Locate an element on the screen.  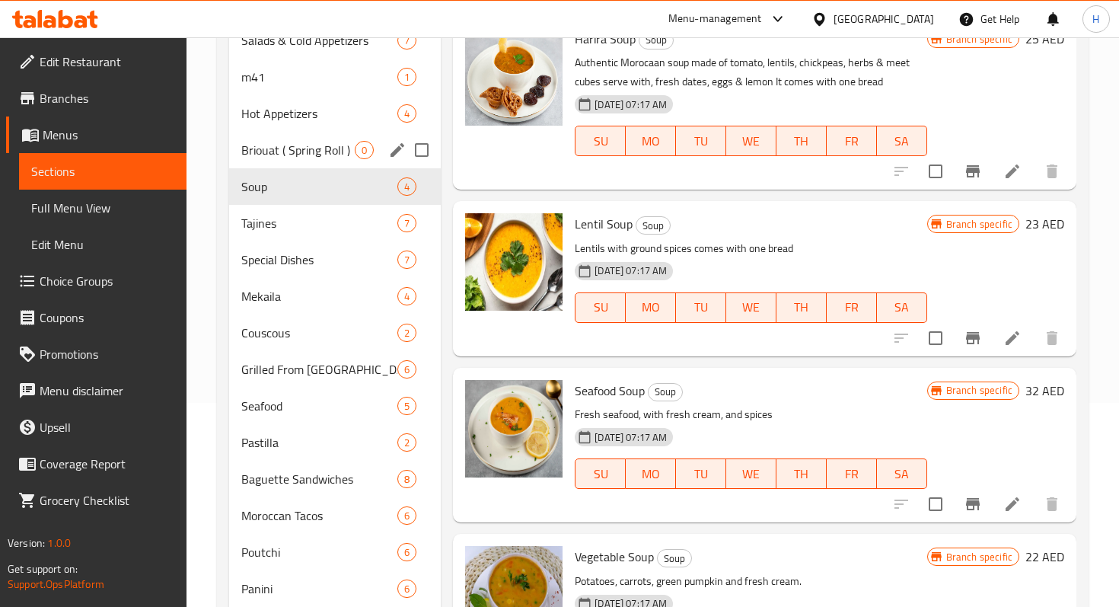
span: Edit Restaurant is located at coordinates (107, 62).